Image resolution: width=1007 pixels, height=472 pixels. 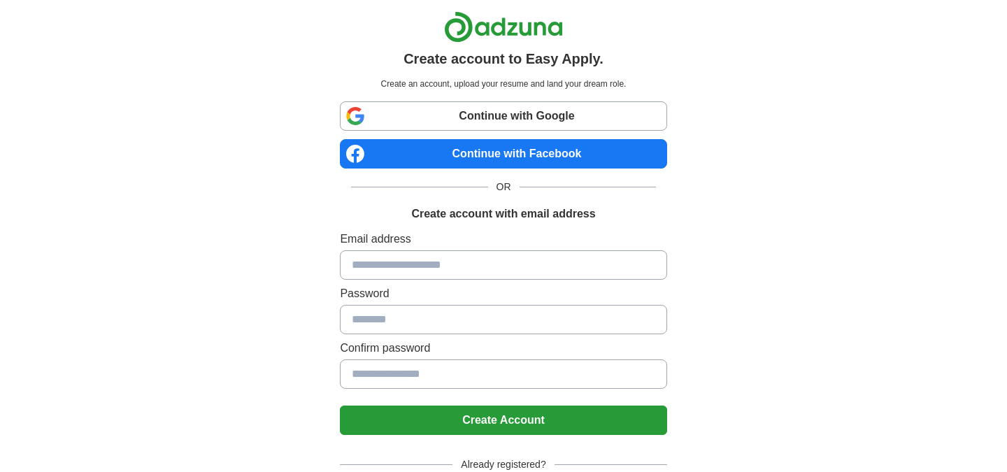 I want to click on label: Password, so click(x=503, y=294).